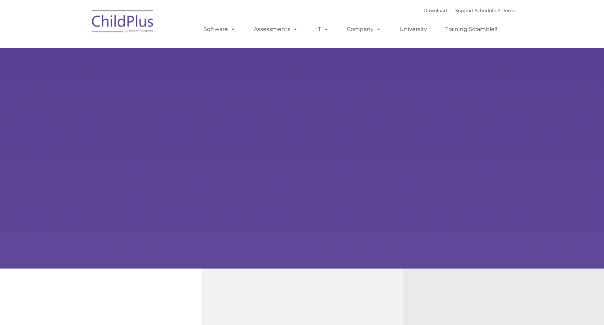 This screenshot has width=604, height=325. I want to click on img: ChildPlus by Procare Solutions, so click(123, 23).